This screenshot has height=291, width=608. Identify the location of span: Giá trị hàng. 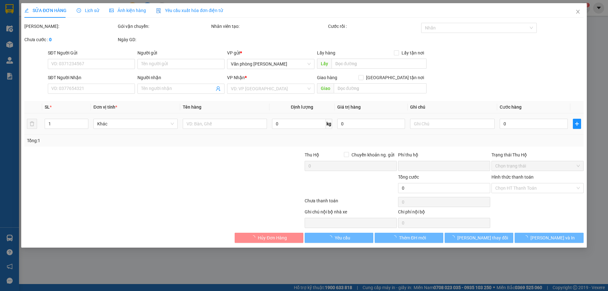
(349, 107).